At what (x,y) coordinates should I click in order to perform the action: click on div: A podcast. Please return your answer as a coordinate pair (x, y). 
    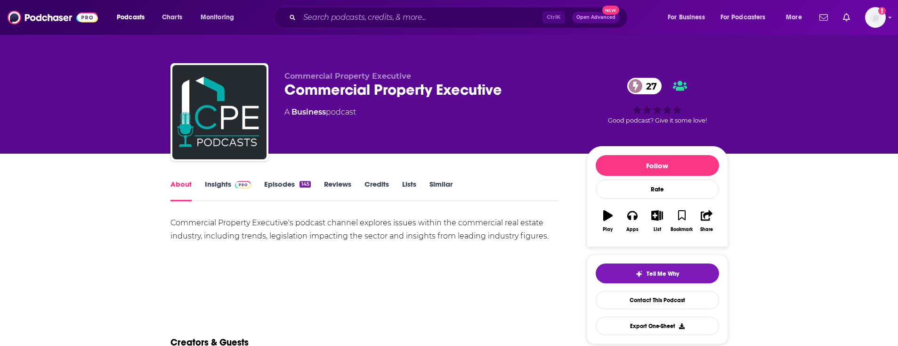
    Looking at the image, I should click on (320, 112).